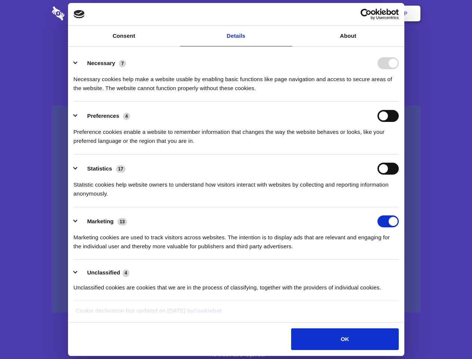 This screenshot has height=359, width=472. Describe the element at coordinates (79, 14) in the screenshot. I see `img: logo` at that location.